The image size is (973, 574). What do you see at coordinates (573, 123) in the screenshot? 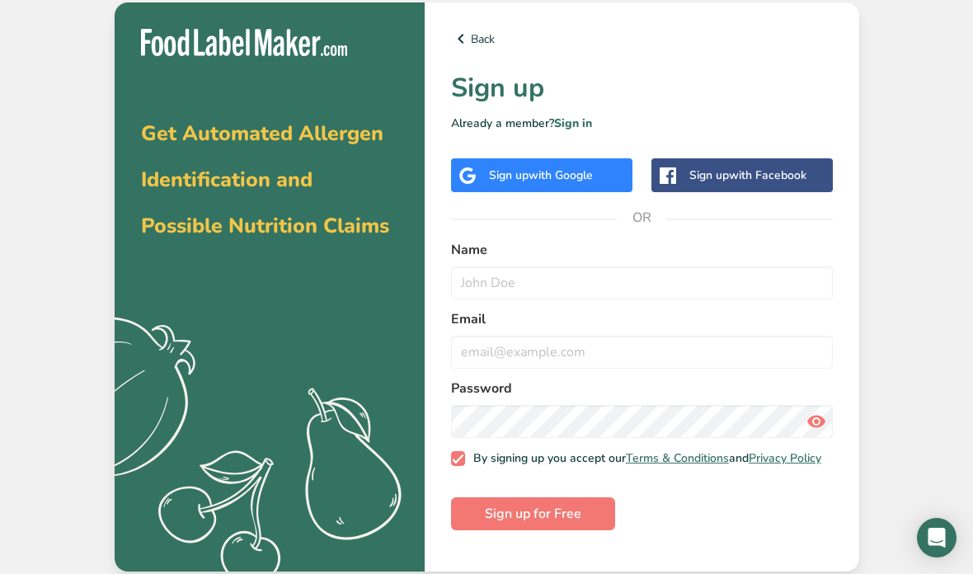
I see `a: Sign in` at bounding box center [573, 123].